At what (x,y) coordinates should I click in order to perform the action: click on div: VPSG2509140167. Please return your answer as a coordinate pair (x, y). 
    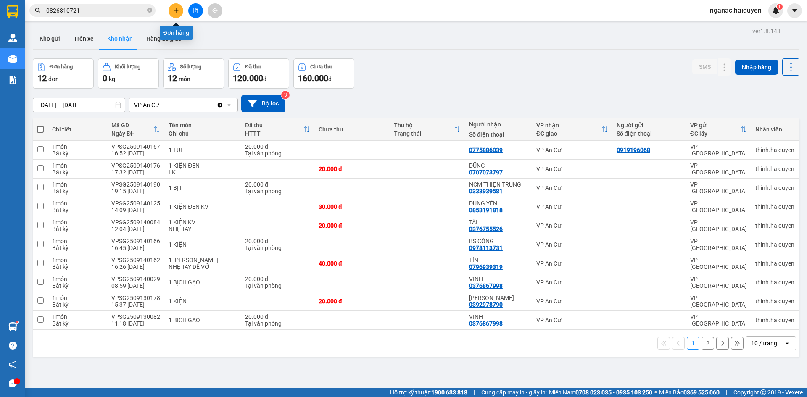
    Looking at the image, I should click on (136, 147).